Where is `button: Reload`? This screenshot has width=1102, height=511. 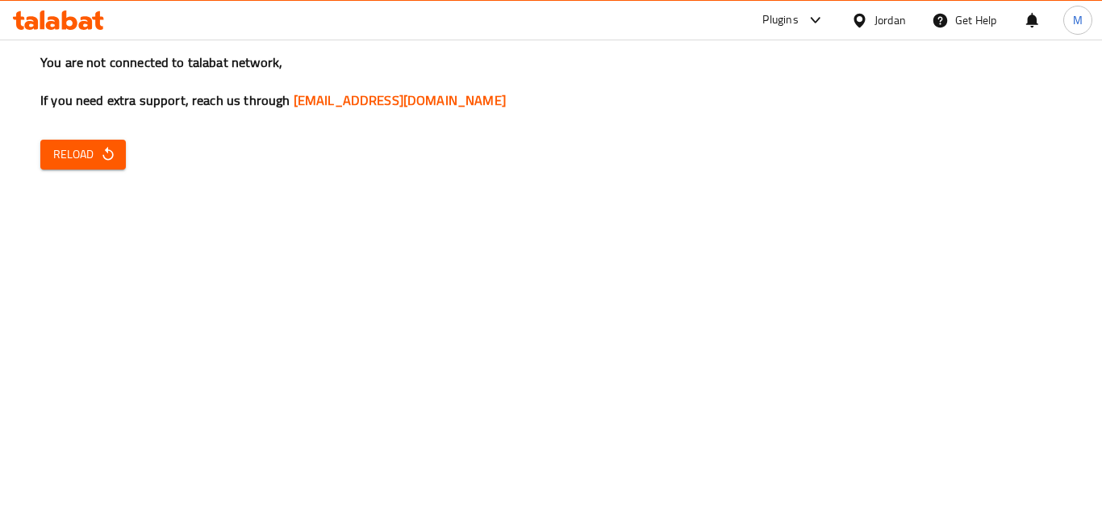
button: Reload is located at coordinates (83, 154).